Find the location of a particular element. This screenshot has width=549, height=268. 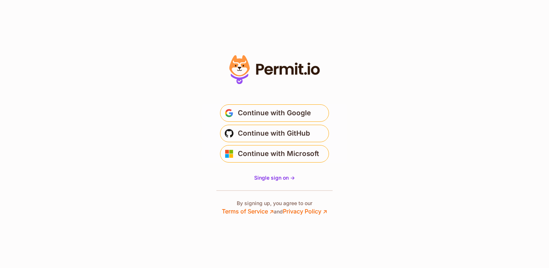

a: Single sign on -> is located at coordinates (275, 178).